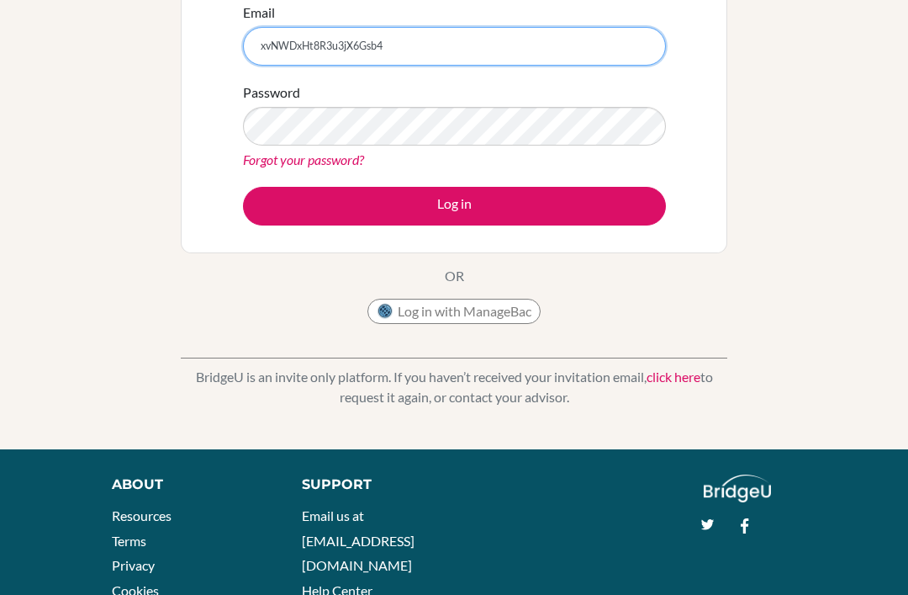 This screenshot has width=908, height=595. Describe the element at coordinates (454, 206) in the screenshot. I see `button: Log in` at that location.